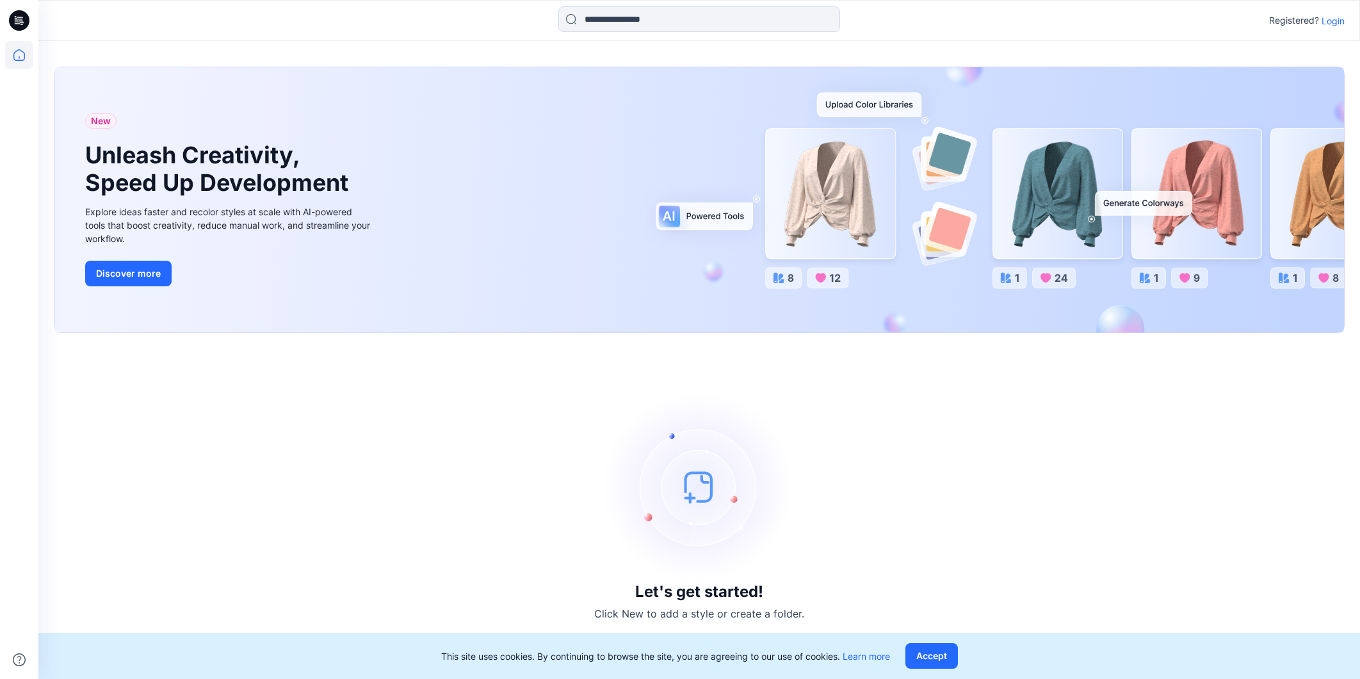  Describe the element at coordinates (665, 656) in the screenshot. I see `p: This site uses cookies. By continuing to browse the site, you are agreeing to our use of cookies.` at that location.